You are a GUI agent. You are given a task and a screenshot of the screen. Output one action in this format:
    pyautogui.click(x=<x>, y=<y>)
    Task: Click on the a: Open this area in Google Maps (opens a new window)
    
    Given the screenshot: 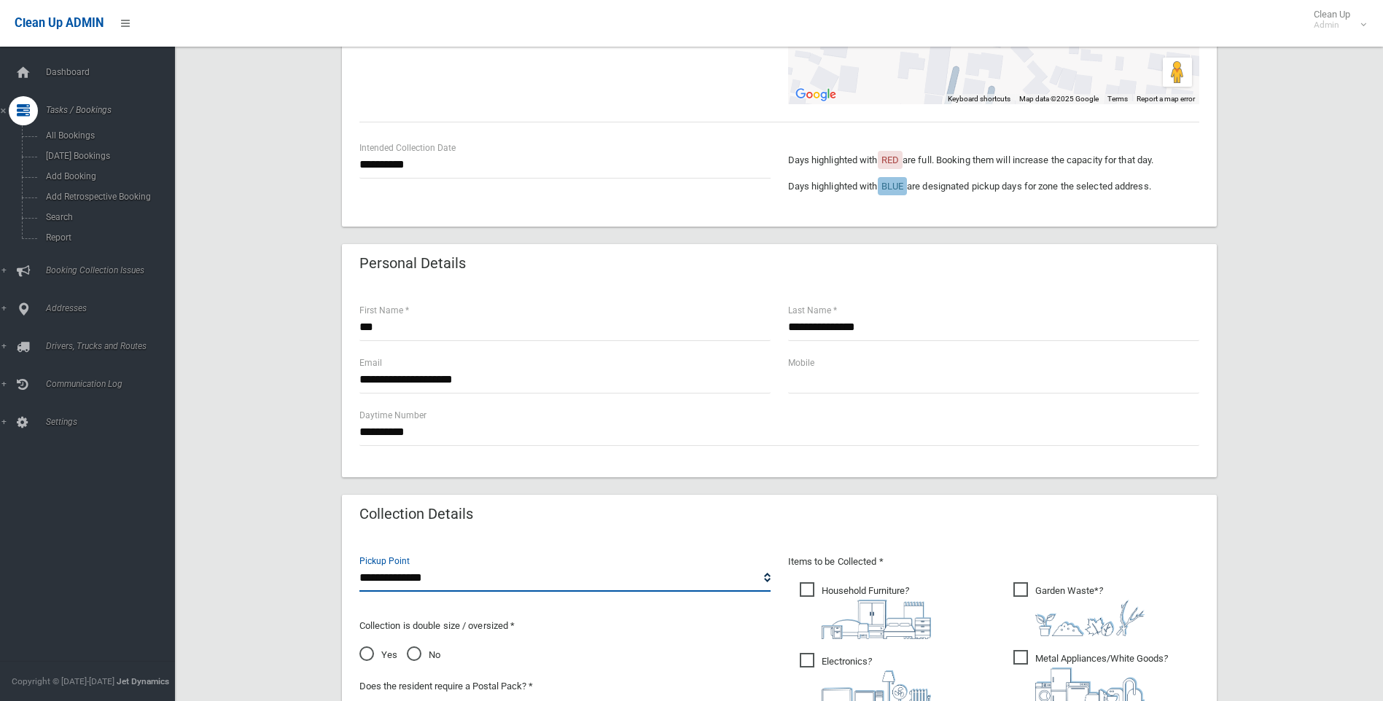 What is the action you would take?
    pyautogui.click(x=816, y=95)
    